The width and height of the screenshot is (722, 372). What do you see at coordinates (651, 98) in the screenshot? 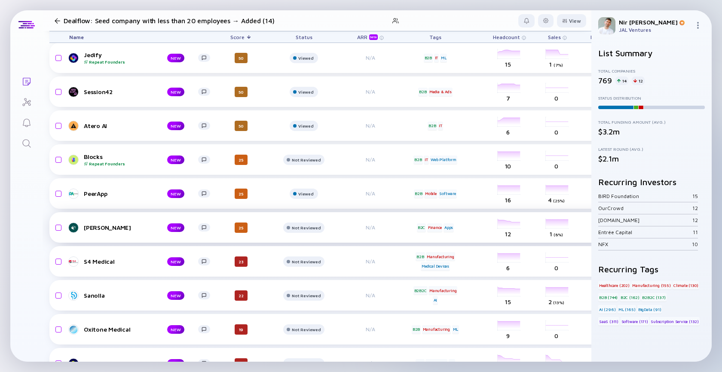
I see `div: Status Distribution` at bounding box center [651, 98].